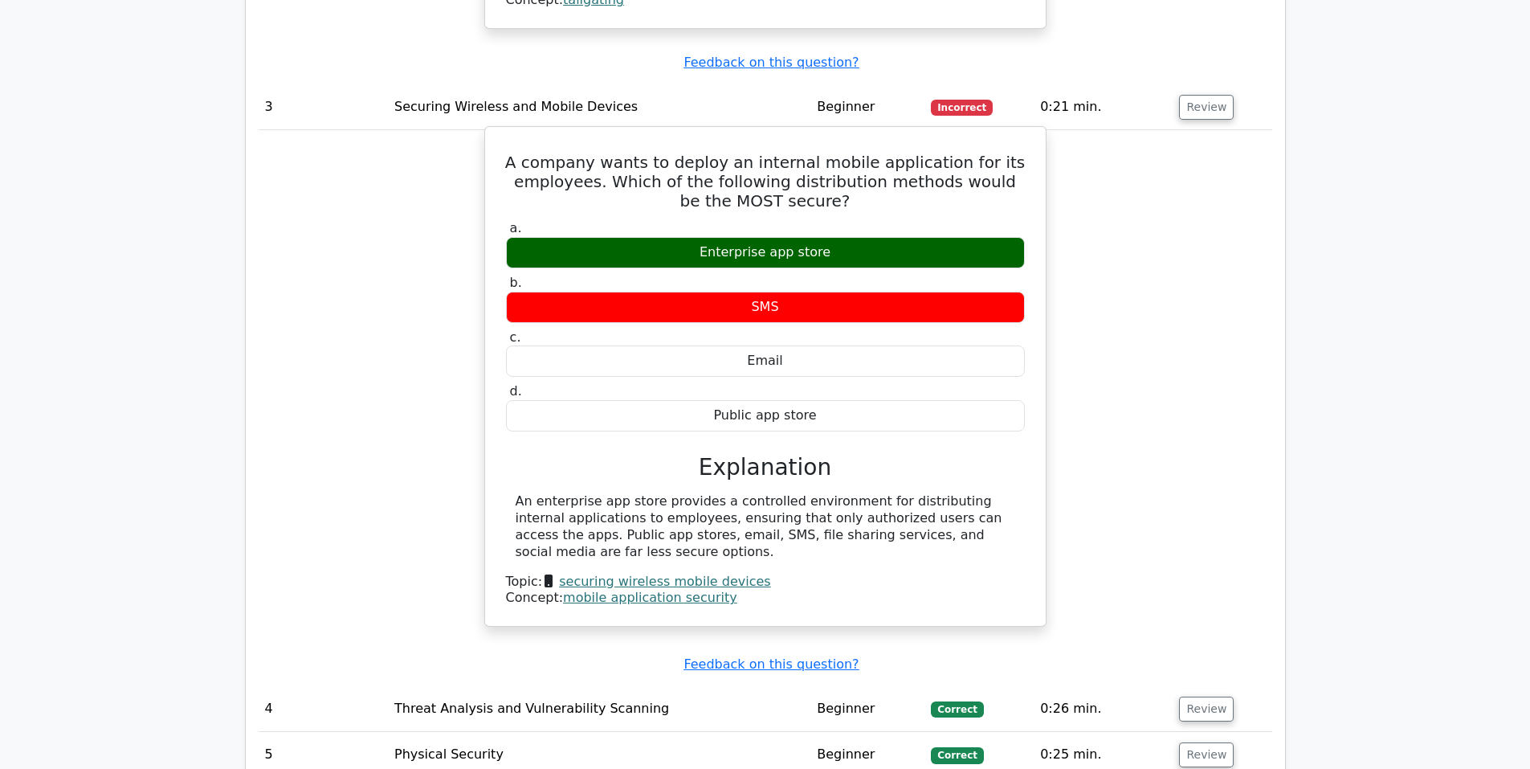  Describe the element at coordinates (766, 307) in the screenshot. I see `div: SMS` at that location.